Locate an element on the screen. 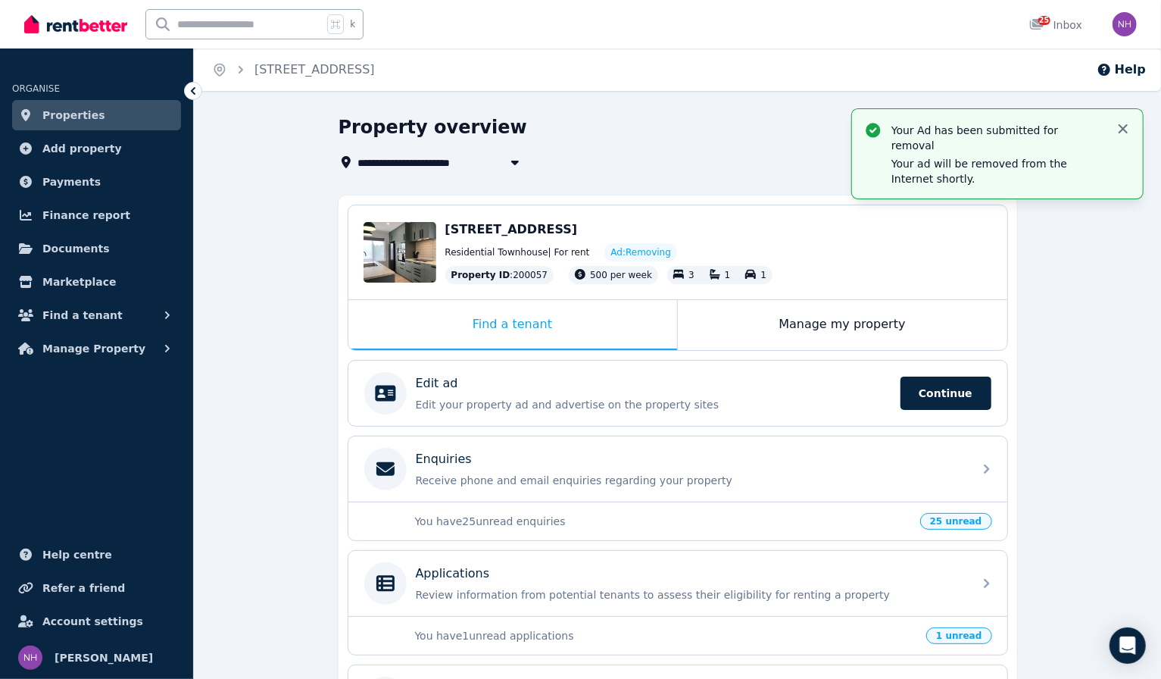 The width and height of the screenshot is (1161, 679). span: 3 is located at coordinates (692, 275).